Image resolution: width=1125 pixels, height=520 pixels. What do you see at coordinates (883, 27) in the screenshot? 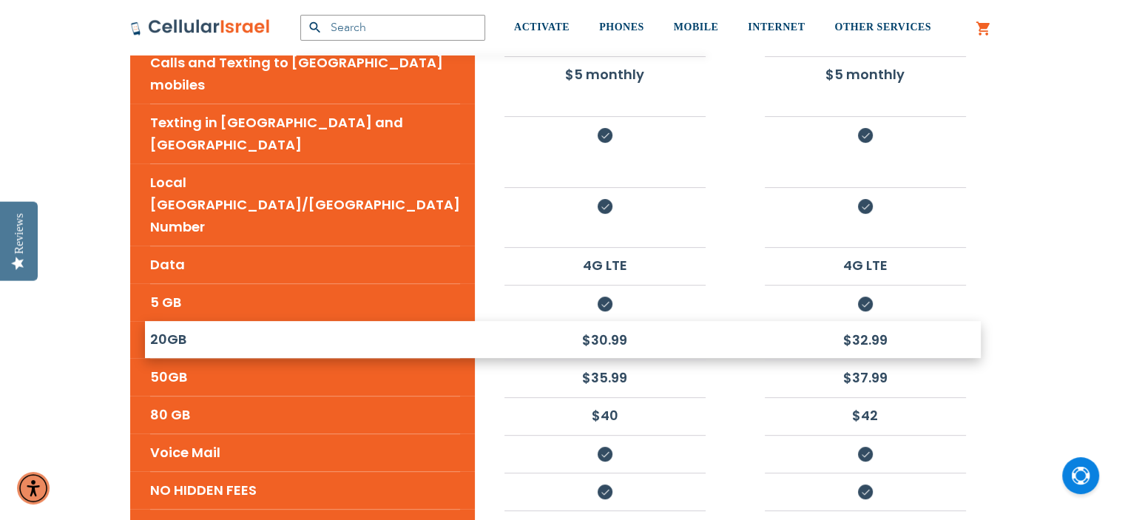
I see `span: OTHER SERVICES` at bounding box center [883, 27].